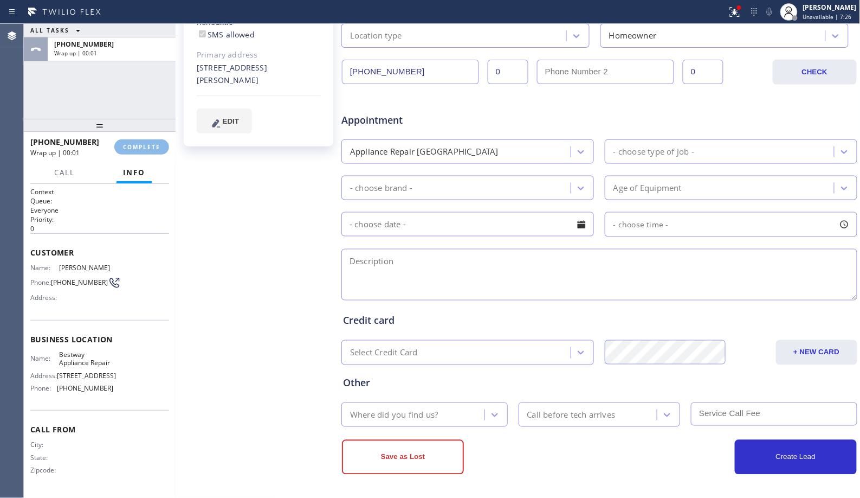 This screenshot has width=860, height=498. Describe the element at coordinates (641, 224) in the screenshot. I see `span: - choose time -` at that location.